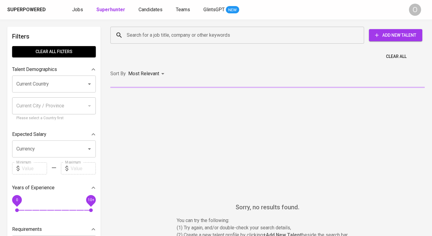  I want to click on span: Jobs, so click(78, 9).